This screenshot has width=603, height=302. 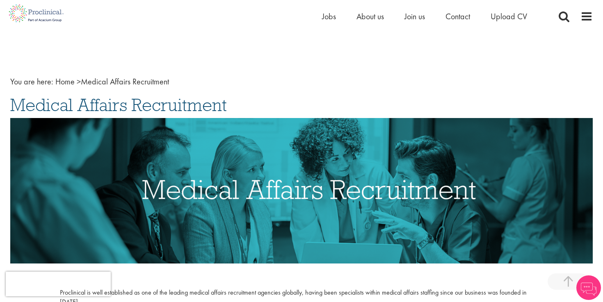 What do you see at coordinates (509, 16) in the screenshot?
I see `span: Upload CV` at bounding box center [509, 16].